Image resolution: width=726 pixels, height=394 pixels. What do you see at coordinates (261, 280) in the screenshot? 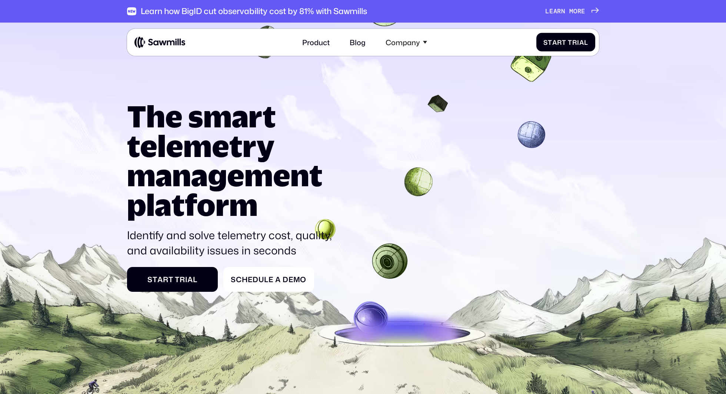
I see `span: u` at bounding box center [261, 280].